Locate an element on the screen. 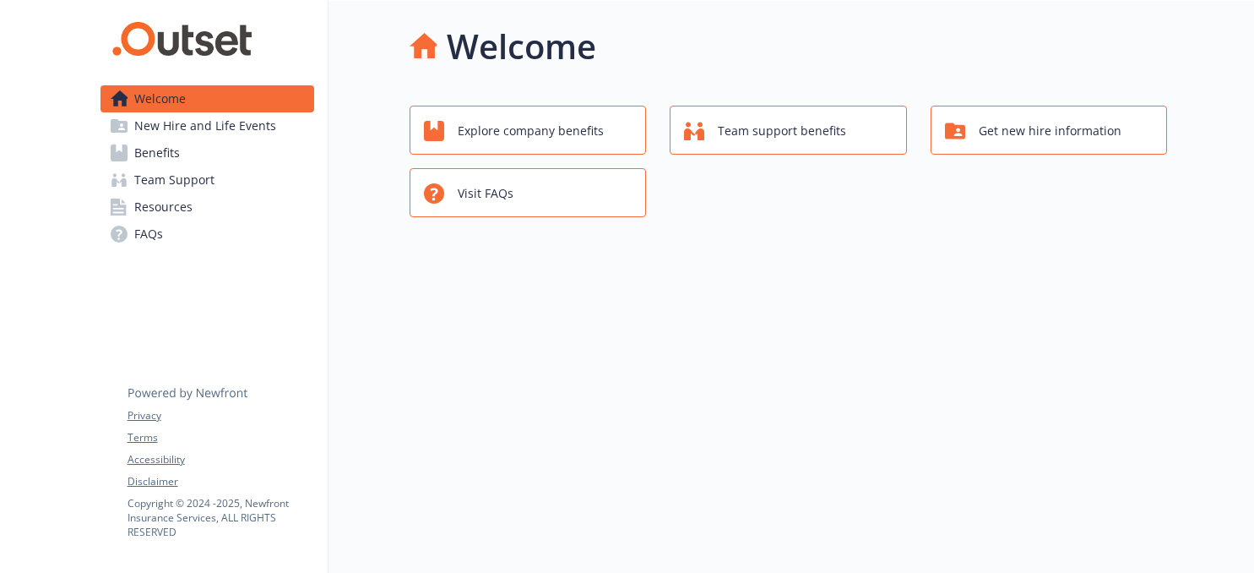 The width and height of the screenshot is (1254, 573). p: Copyright © 2024 - 2025 , Newfront Insurance Services, ALL RIGHTS RESERVED is located at coordinates (220, 517).